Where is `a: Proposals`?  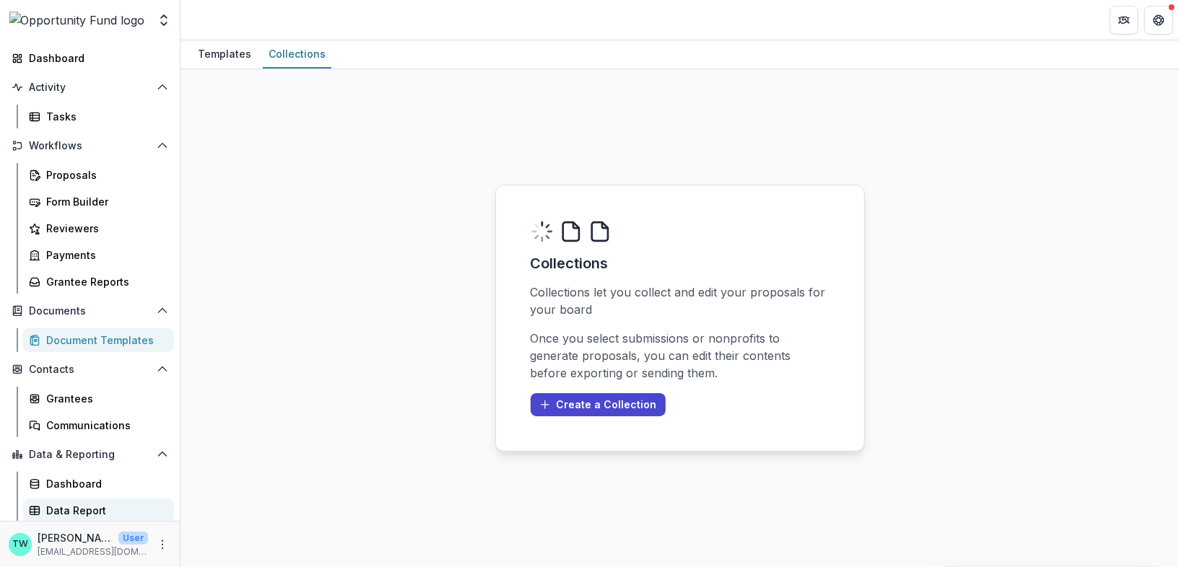
a: Proposals is located at coordinates (98, 175).